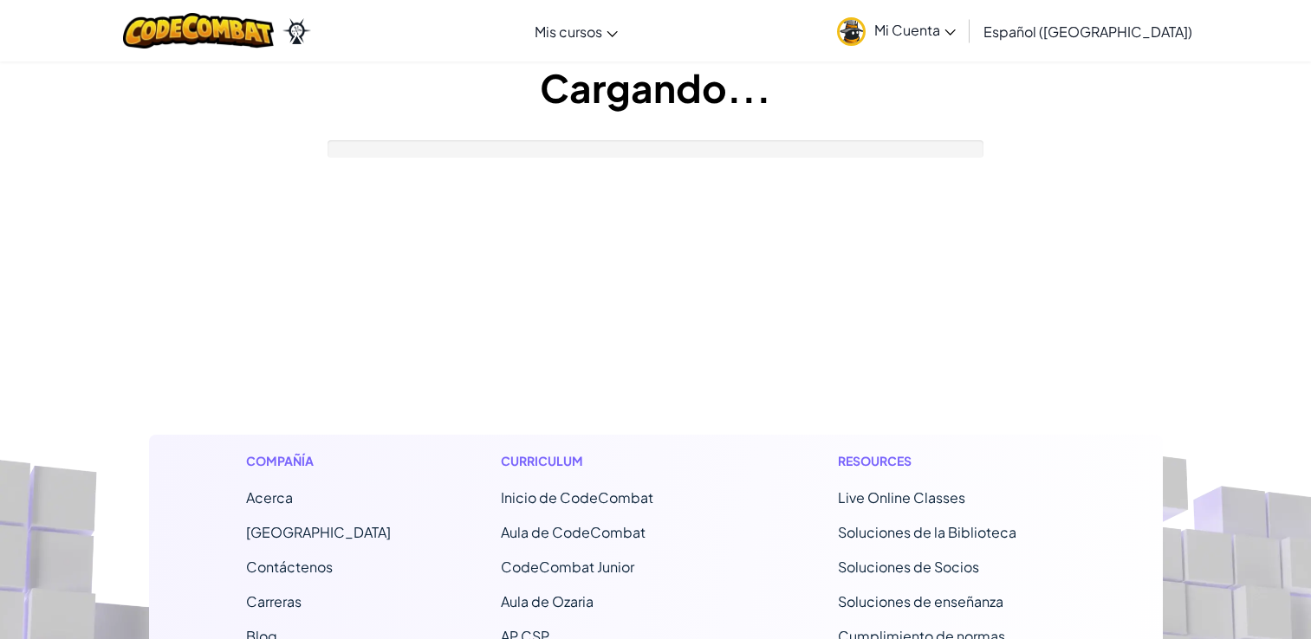 The width and height of the screenshot is (1311, 639). Describe the element at coordinates (901, 497) in the screenshot. I see `a: Live Online Classes` at that location.